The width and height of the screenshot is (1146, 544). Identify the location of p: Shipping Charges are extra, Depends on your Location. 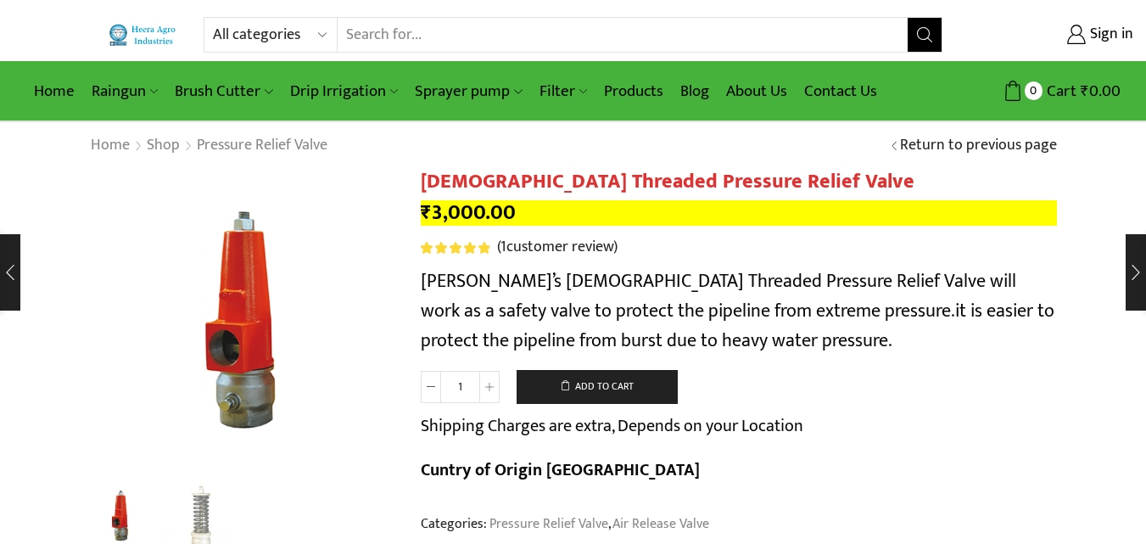
(611, 426).